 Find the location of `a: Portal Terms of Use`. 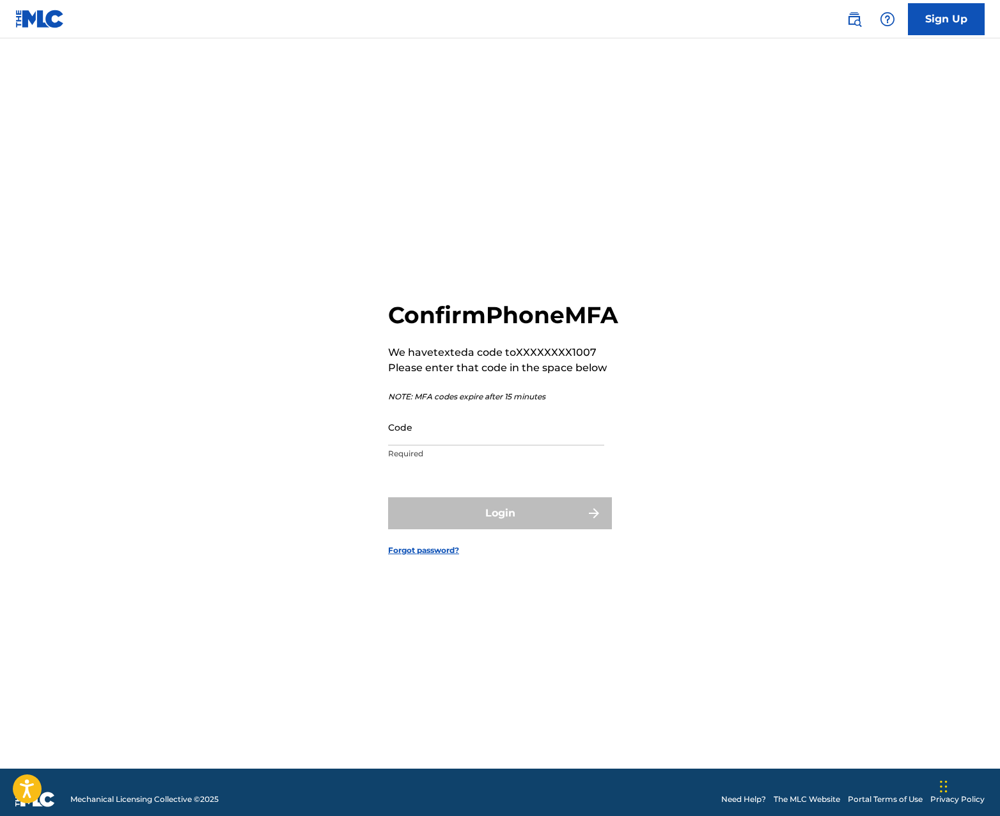

a: Portal Terms of Use is located at coordinates (885, 799).